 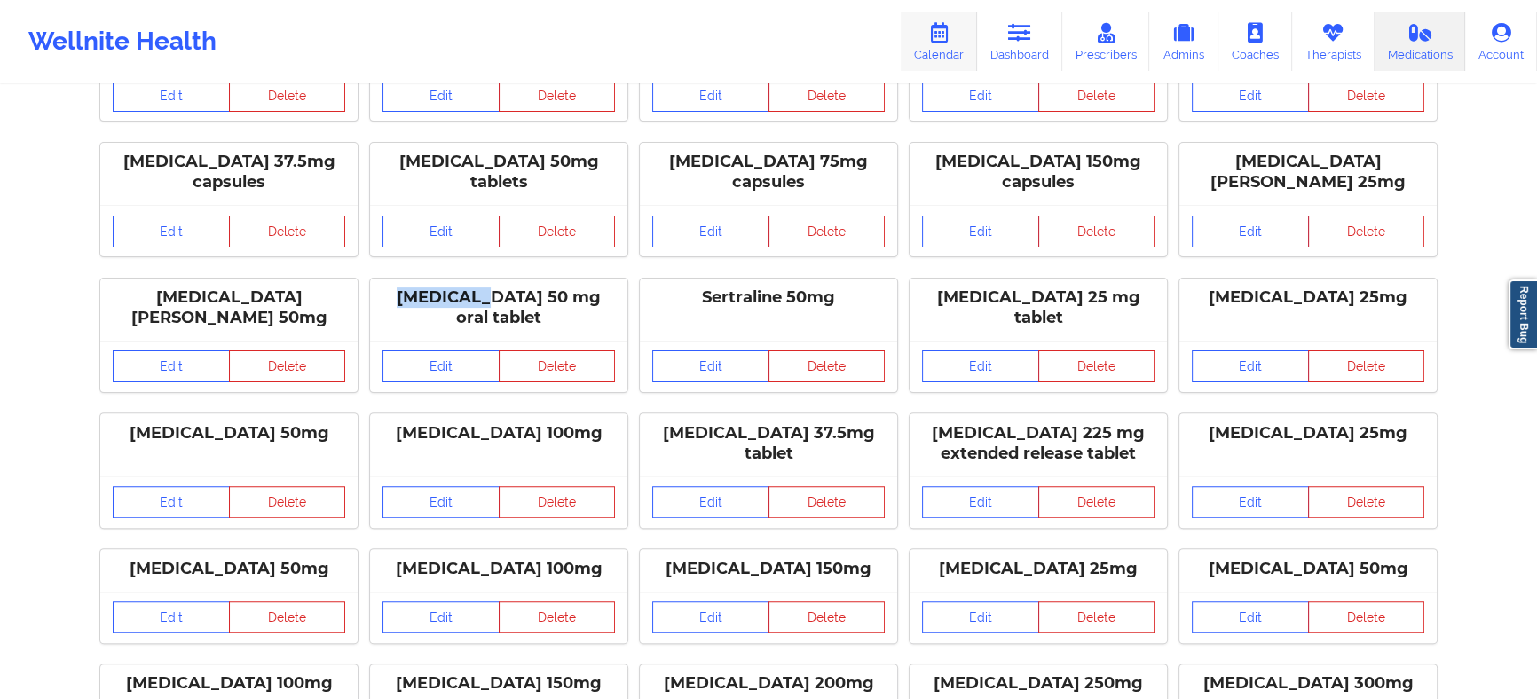 What do you see at coordinates (1184, 42) in the screenshot?
I see `a: Admins` at bounding box center [1184, 42].